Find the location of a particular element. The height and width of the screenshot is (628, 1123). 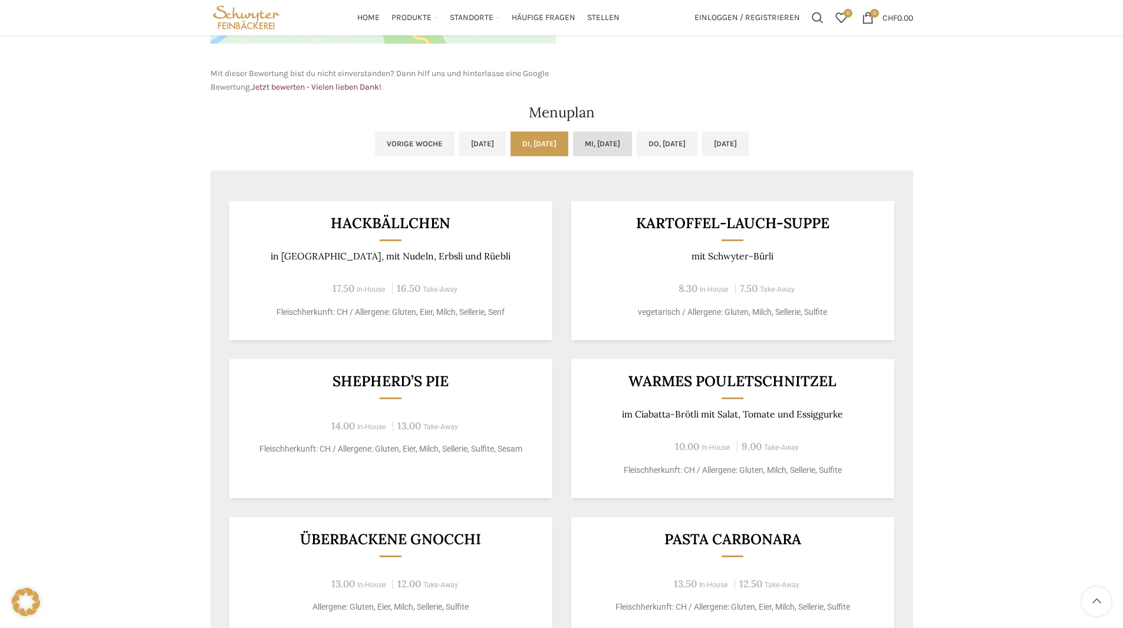

span: Produkte is located at coordinates (412, 18).